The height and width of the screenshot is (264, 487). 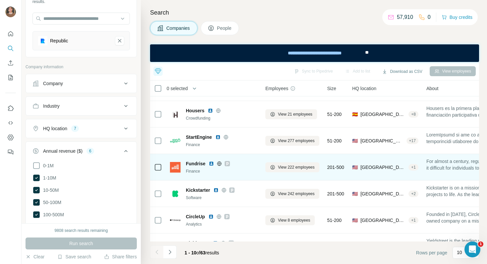 I want to click on span: Housers, so click(x=195, y=111).